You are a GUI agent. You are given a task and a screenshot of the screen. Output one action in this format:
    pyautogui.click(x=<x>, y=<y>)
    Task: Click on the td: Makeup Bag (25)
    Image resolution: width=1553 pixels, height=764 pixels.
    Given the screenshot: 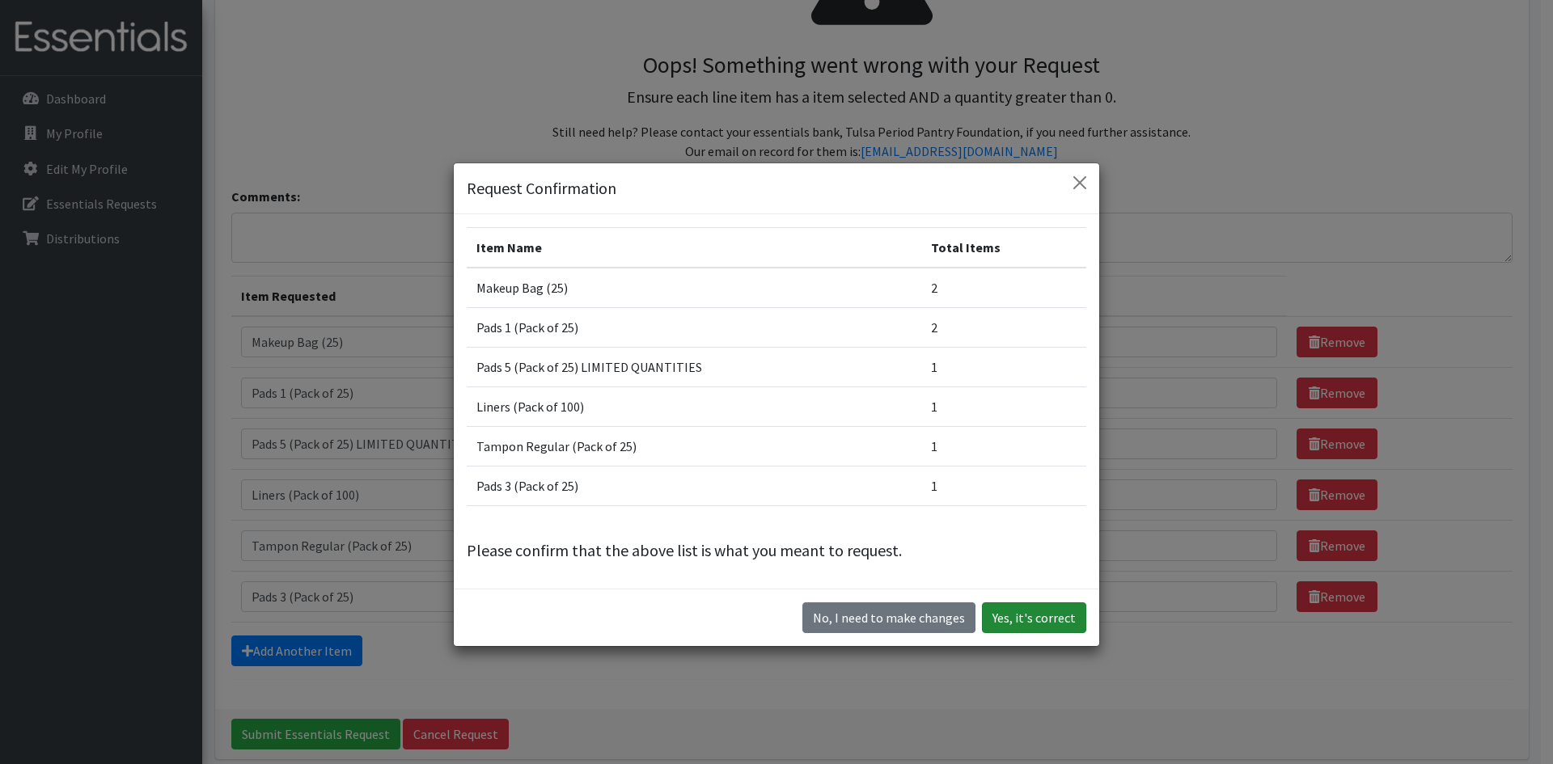 What is the action you would take?
    pyautogui.click(x=694, y=288)
    